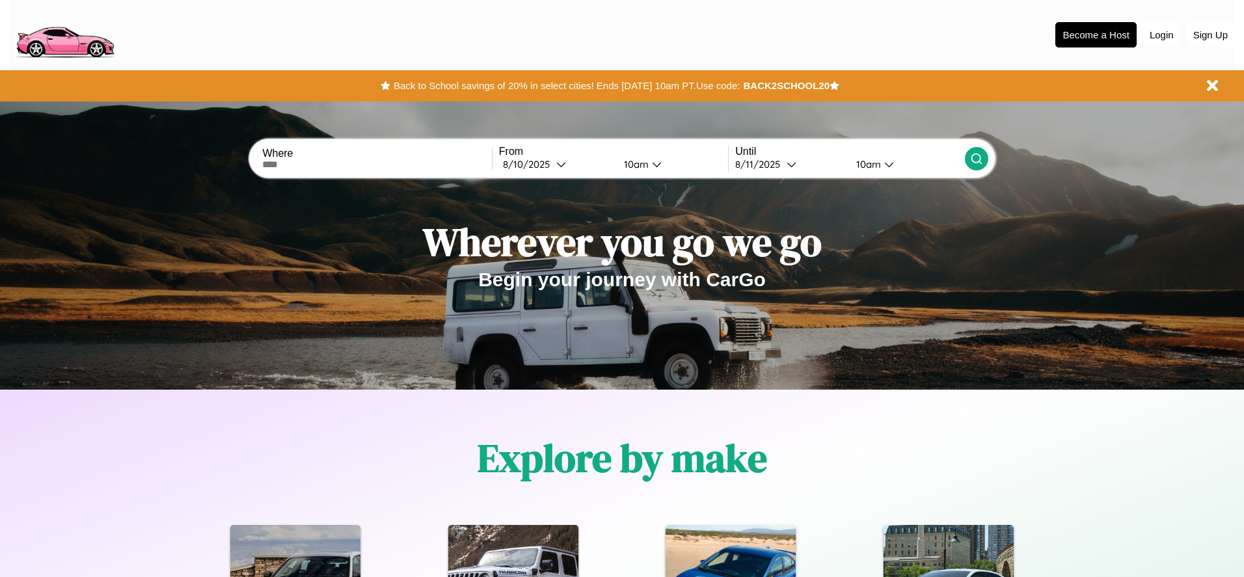 The height and width of the screenshot is (577, 1244). I want to click on button: Login, so click(1161, 34).